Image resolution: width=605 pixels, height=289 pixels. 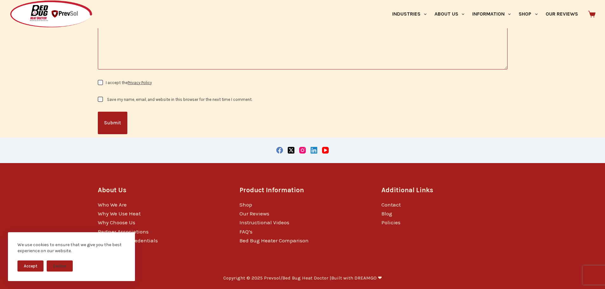 What do you see at coordinates (129, 83) in the screenshot?
I see `label: I accept the` at bounding box center [129, 83].